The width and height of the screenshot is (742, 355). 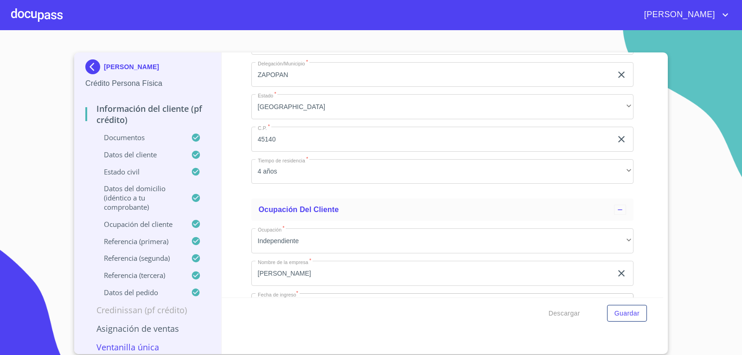 I want to click on span: Descargar, so click(x=565, y=313).